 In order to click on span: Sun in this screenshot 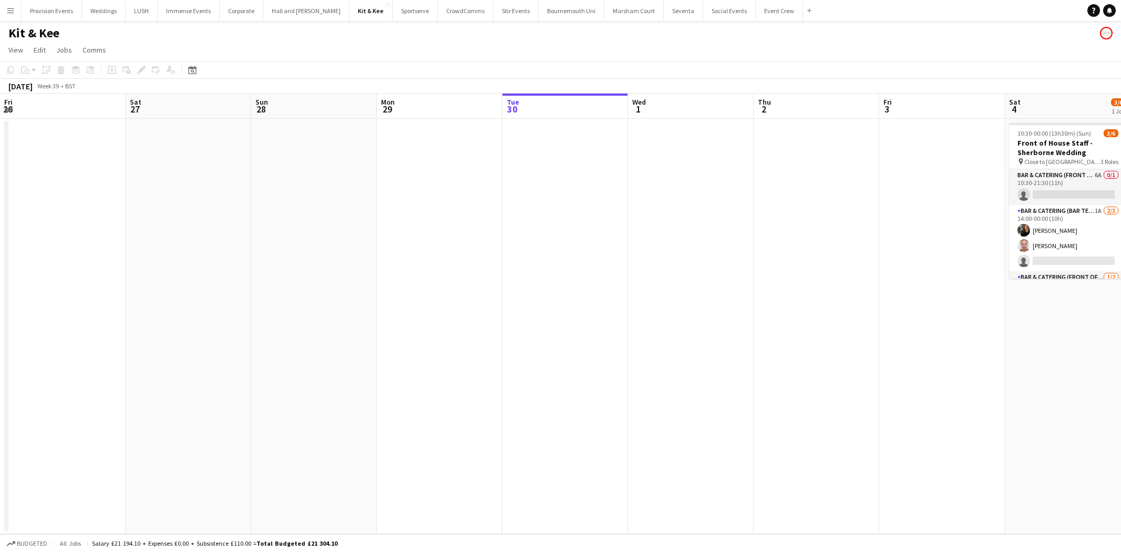, I will do `click(262, 102)`.